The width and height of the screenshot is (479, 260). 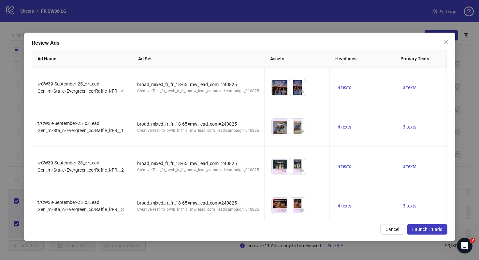 I want to click on span: t⁄CW39-September-25_o⁄Lead Gen_m⁄Sta_c⁄Evergreen_cc⁄Raffle_l⁄FR__3, so click(x=81, y=206).